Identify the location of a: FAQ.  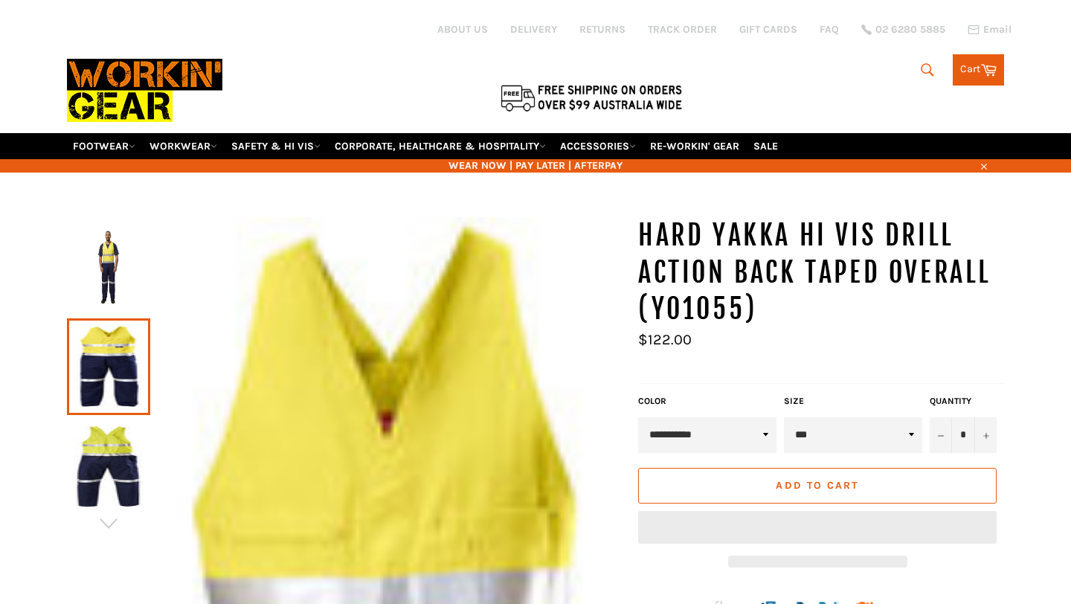
(829, 29).